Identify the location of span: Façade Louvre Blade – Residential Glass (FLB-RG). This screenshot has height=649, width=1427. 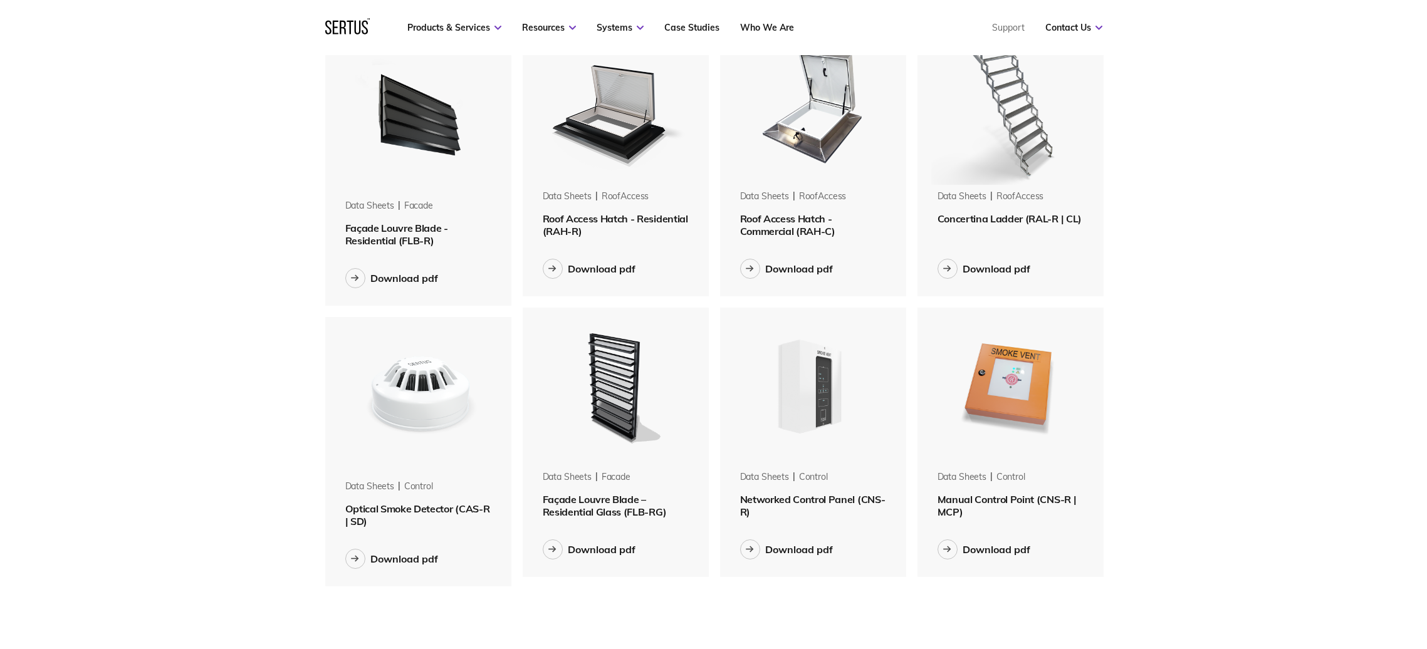
(605, 506).